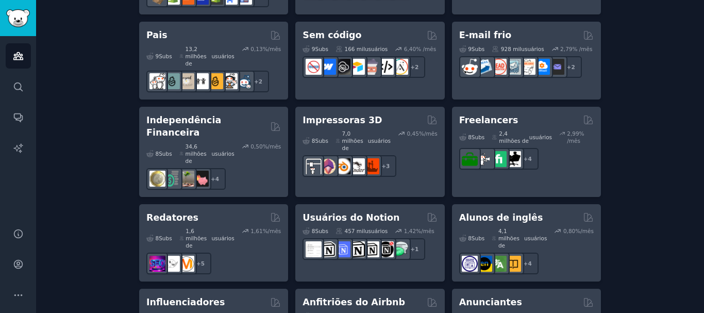  Describe the element at coordinates (332, 35) in the screenshot. I see `font: Sem código` at that location.